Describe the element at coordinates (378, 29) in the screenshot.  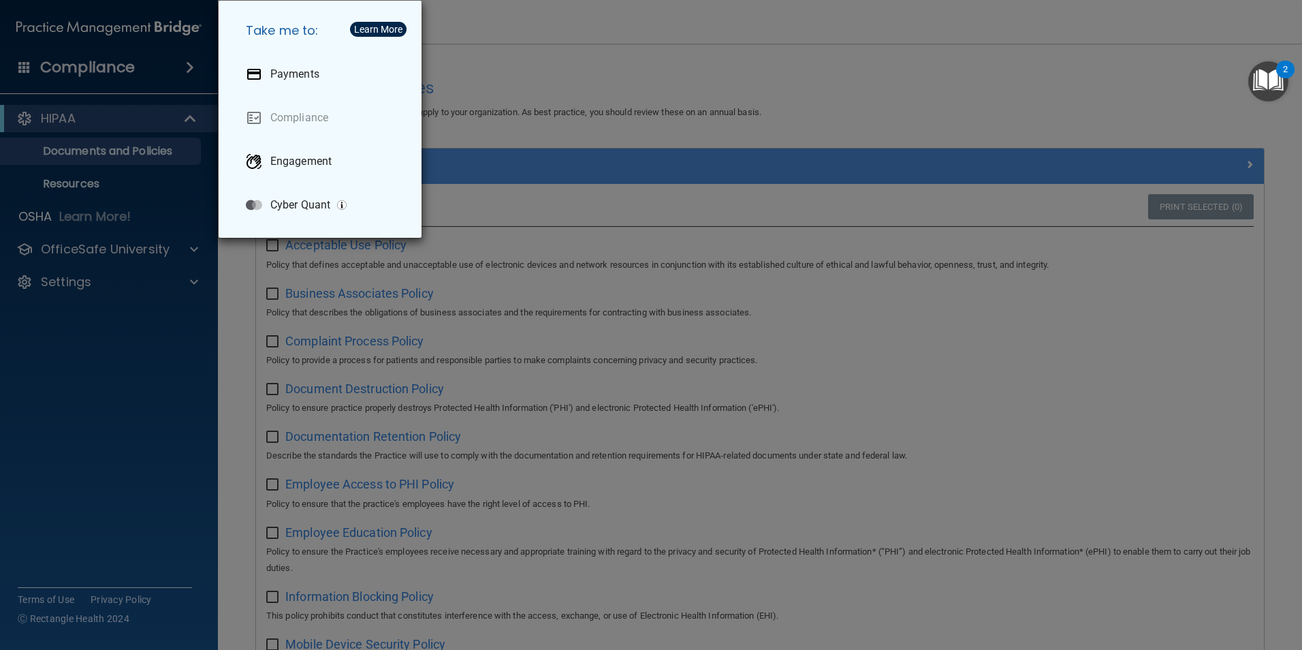
I see `button: Learn More` at that location.